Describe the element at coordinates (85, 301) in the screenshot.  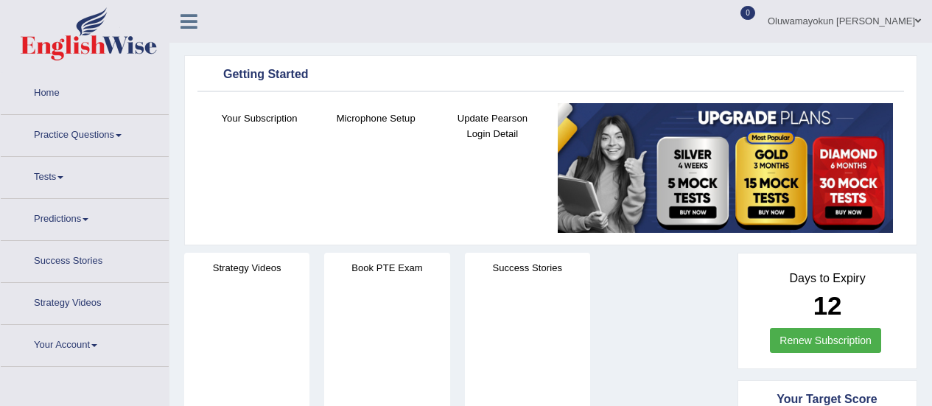
I see `a: Strategy Videos` at that location.